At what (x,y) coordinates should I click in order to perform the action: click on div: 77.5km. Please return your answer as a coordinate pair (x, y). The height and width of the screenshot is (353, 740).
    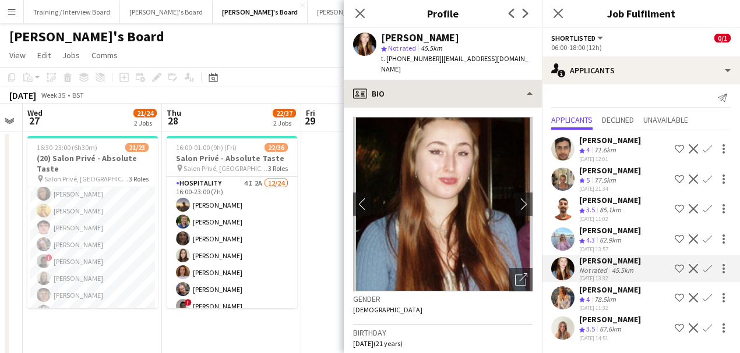
    Looking at the image, I should click on (604, 181).